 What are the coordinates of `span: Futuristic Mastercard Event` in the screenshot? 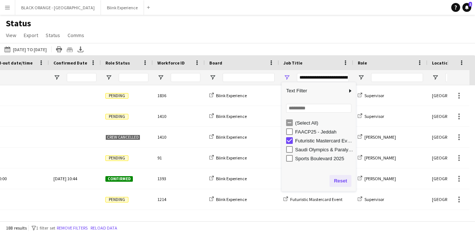 It's located at (316, 199).